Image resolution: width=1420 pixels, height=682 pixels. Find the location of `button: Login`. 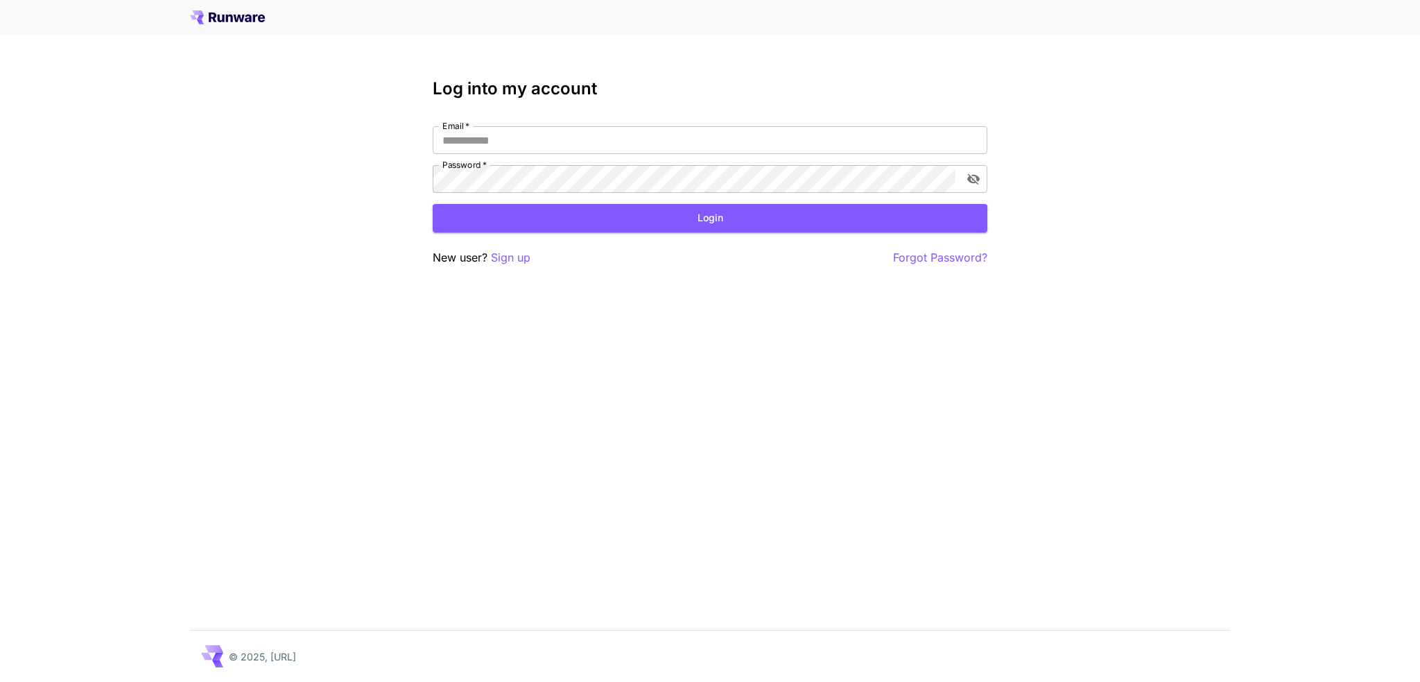

button: Login is located at coordinates (710, 218).